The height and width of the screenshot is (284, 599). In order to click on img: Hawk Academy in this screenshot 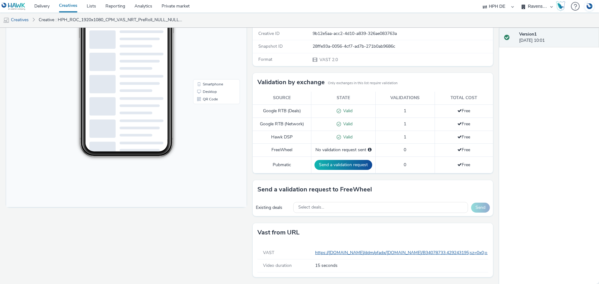, I will do `click(560, 6)`.